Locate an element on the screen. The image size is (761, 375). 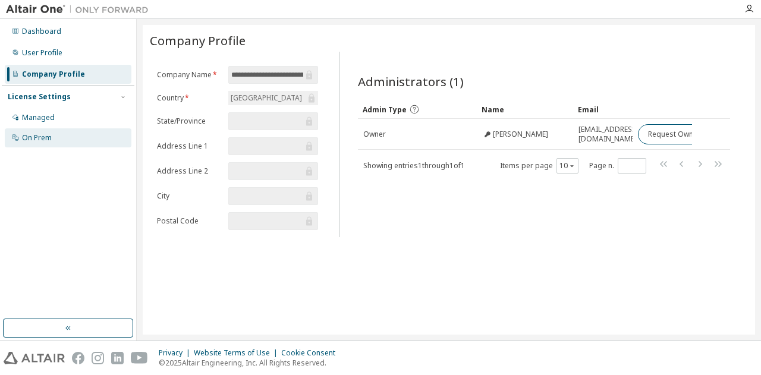
p: © 2025 Altair Engineering, Inc. All Rights Reserved. is located at coordinates (250, 363).